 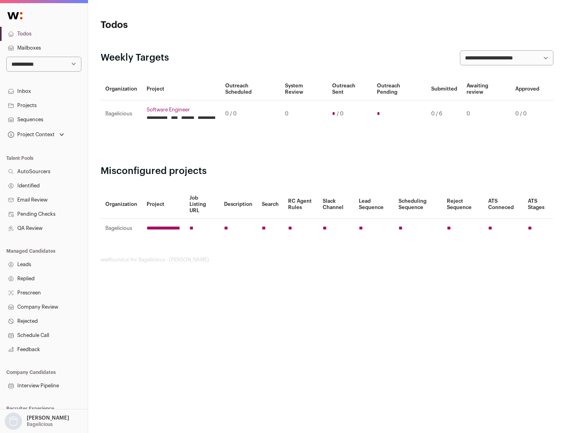 What do you see at coordinates (399, 89) in the screenshot?
I see `th: Outreach Pending` at bounding box center [399, 89].